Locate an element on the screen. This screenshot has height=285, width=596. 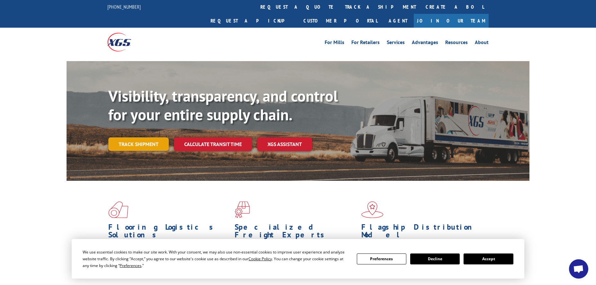
a: Resources is located at coordinates (456, 43).